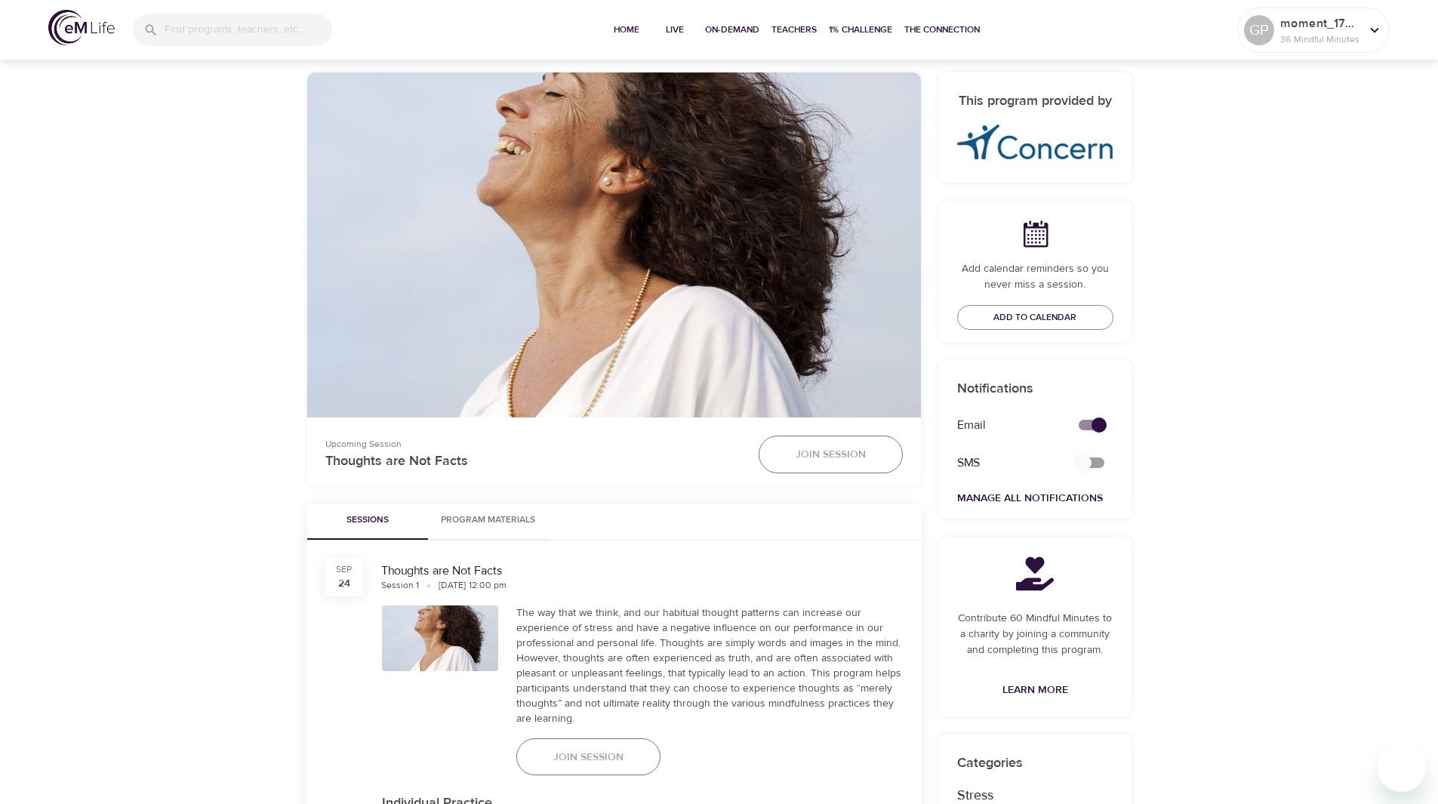 The height and width of the screenshot is (804, 1438). I want to click on p: Contribute 60 Mindful Minutes to a charity by joining a community and completing this program., so click(1035, 634).